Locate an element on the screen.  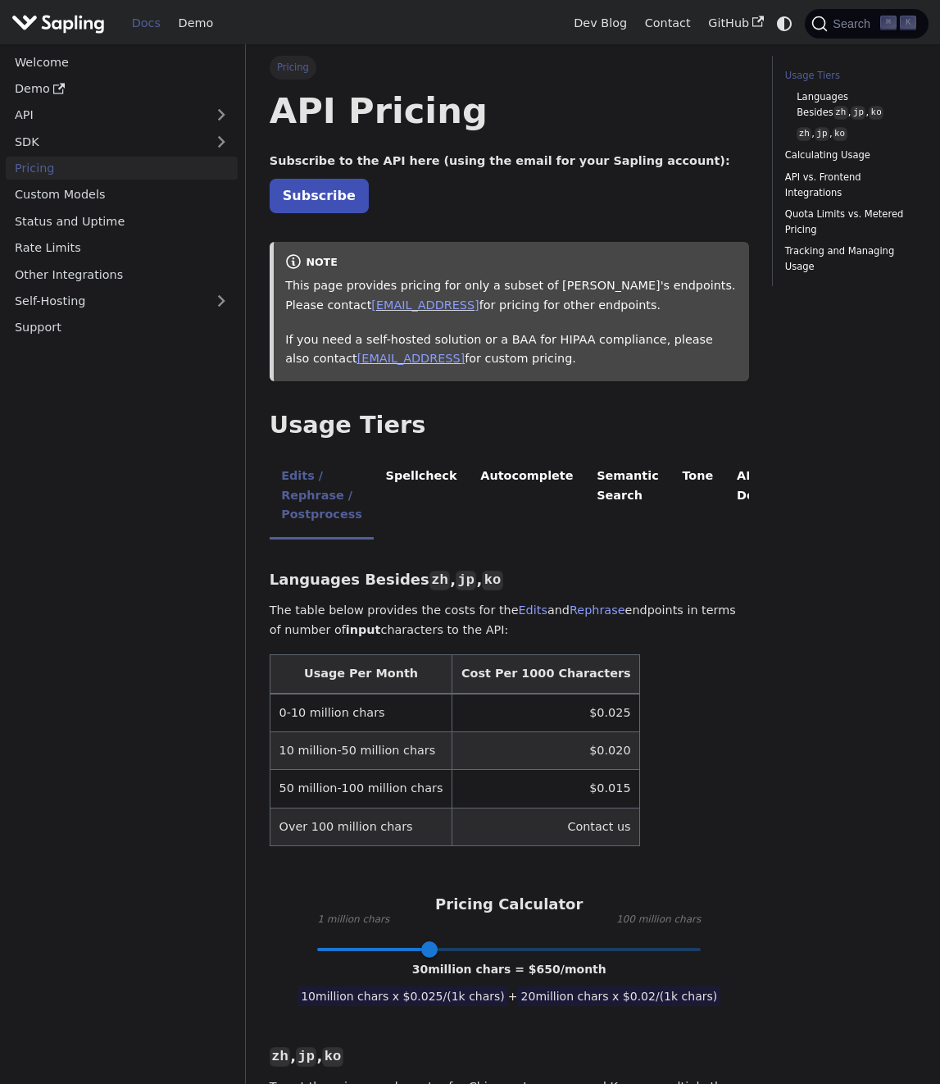
button: Expand sidebar category 'API' is located at coordinates (221, 115).